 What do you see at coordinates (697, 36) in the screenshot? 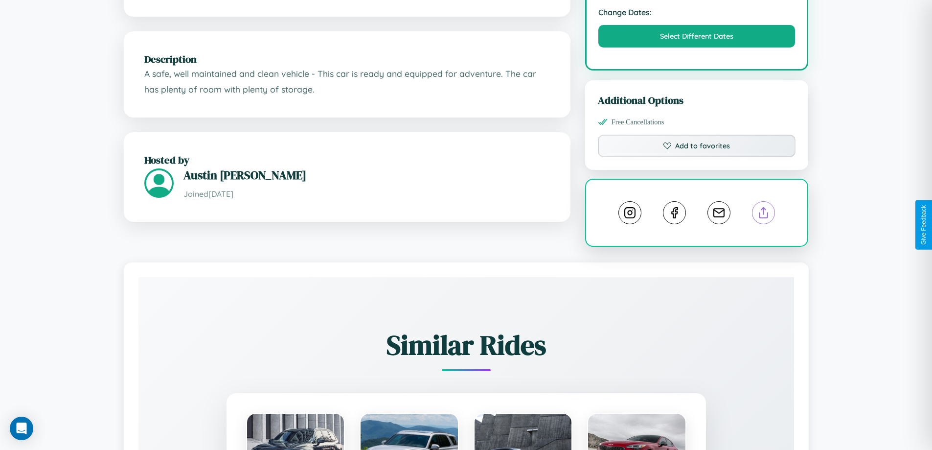
I see `button: Select Different Dates` at bounding box center [697, 36].